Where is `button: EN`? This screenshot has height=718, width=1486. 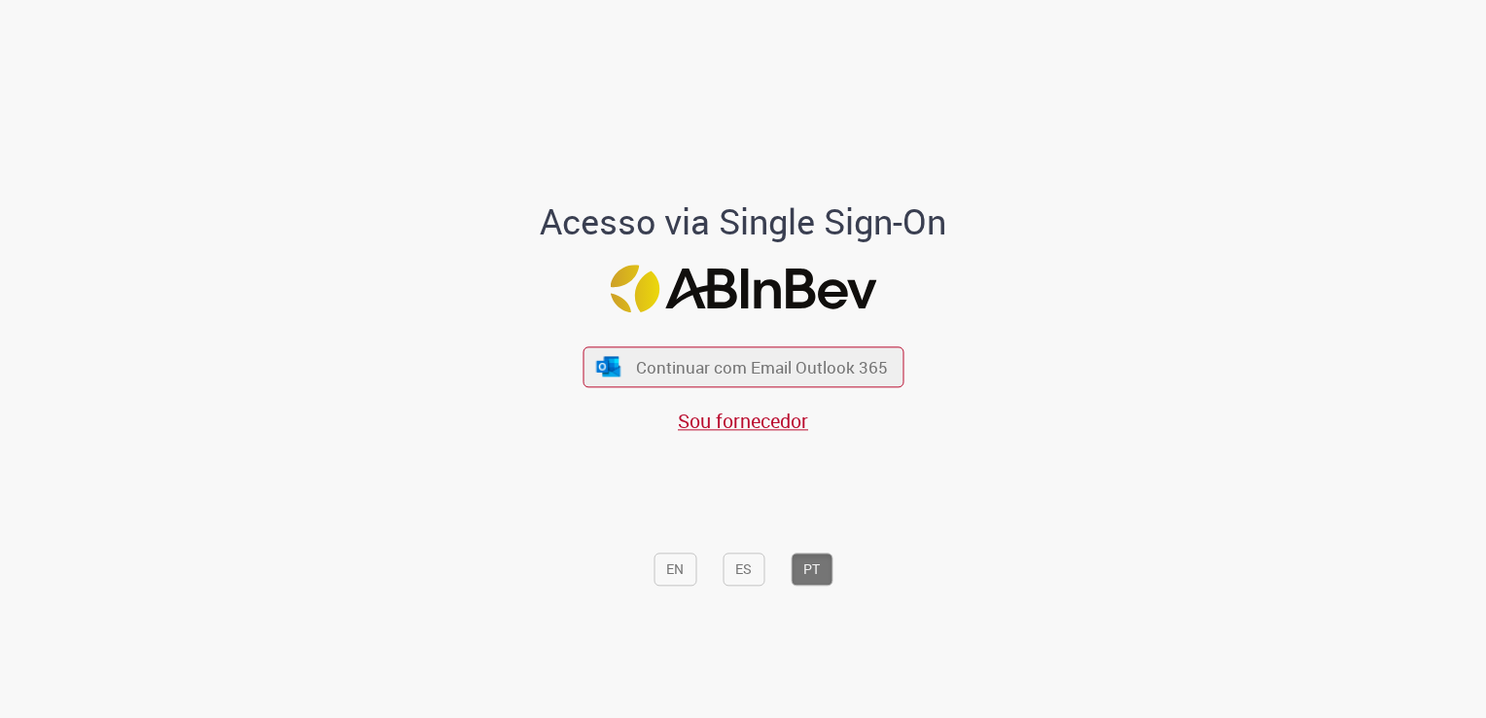 button: EN is located at coordinates (675, 570).